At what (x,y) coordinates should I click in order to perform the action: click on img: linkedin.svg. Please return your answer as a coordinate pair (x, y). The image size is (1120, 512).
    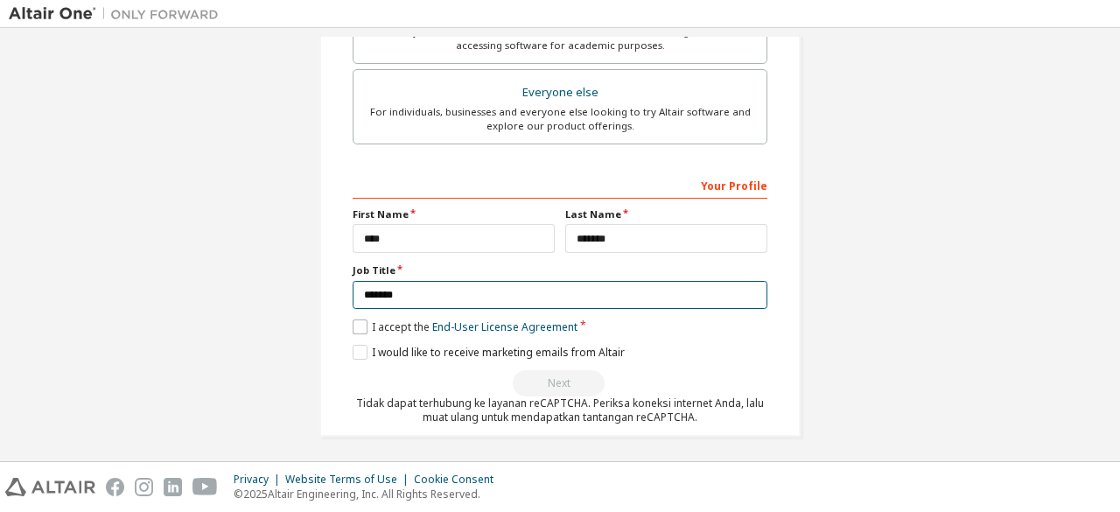
    Looking at the image, I should click on (172, 487).